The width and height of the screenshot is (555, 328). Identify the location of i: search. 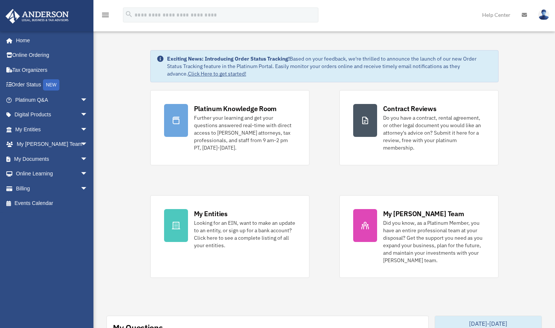
(129, 14).